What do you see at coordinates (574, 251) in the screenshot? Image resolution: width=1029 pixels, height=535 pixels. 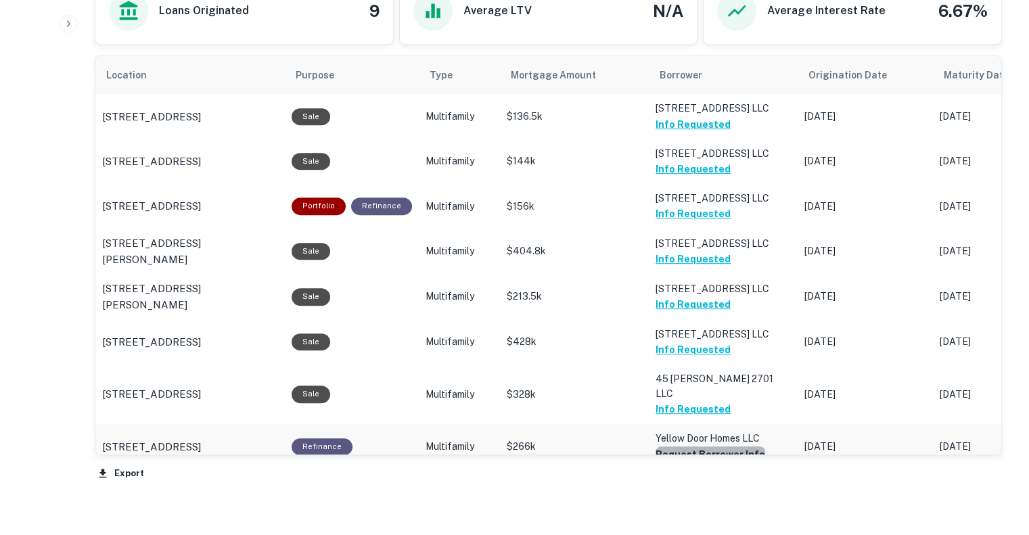 I see `p: $404.8k` at bounding box center [574, 251].